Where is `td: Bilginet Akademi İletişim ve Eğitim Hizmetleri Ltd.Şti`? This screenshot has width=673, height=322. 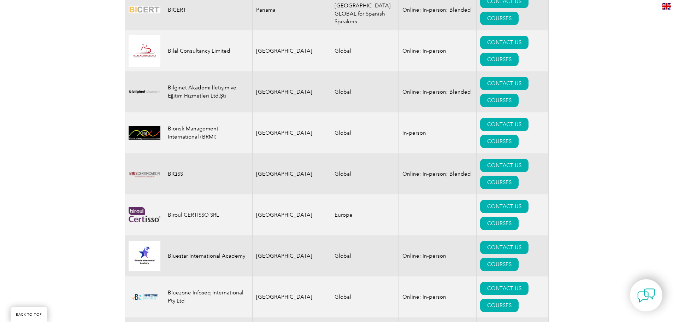
td: Bilginet Akademi İletişim ve Eğitim Hizmetleri Ltd.Şti is located at coordinates (208, 92).